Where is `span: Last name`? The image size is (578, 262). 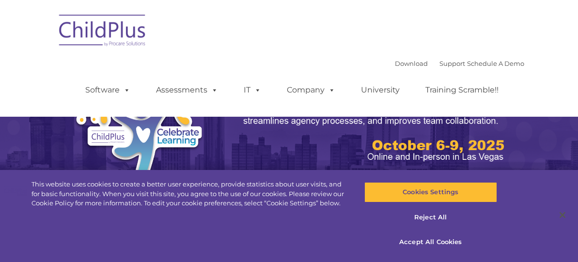
span: Last name is located at coordinates (143, 67).